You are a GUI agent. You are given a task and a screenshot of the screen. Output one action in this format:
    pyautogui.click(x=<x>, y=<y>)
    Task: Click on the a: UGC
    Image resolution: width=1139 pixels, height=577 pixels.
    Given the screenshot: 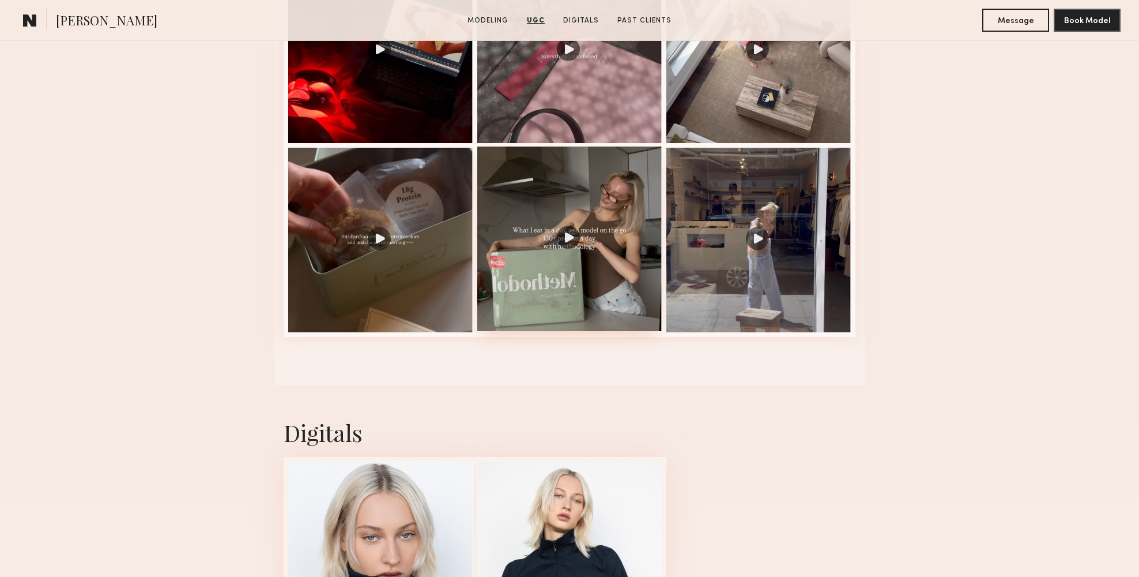 What is the action you would take?
    pyautogui.click(x=536, y=21)
    